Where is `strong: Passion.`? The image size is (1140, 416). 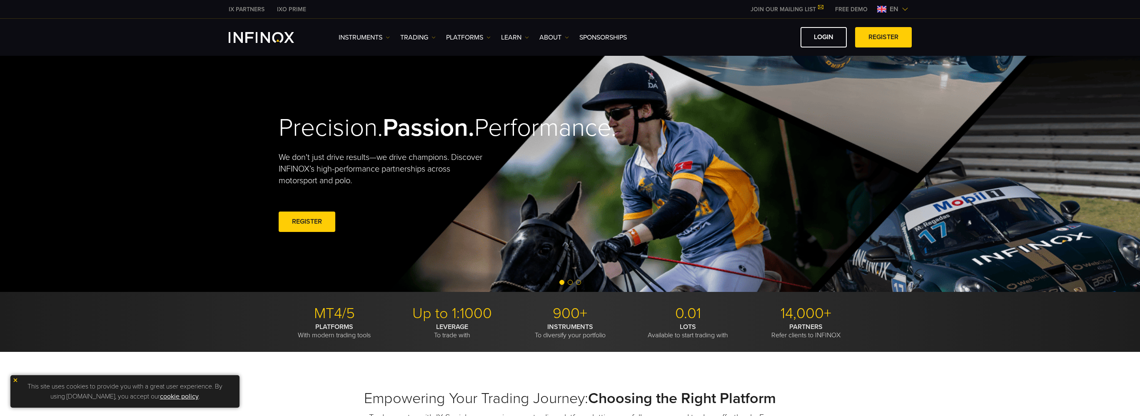 strong: Passion. is located at coordinates (429, 128).